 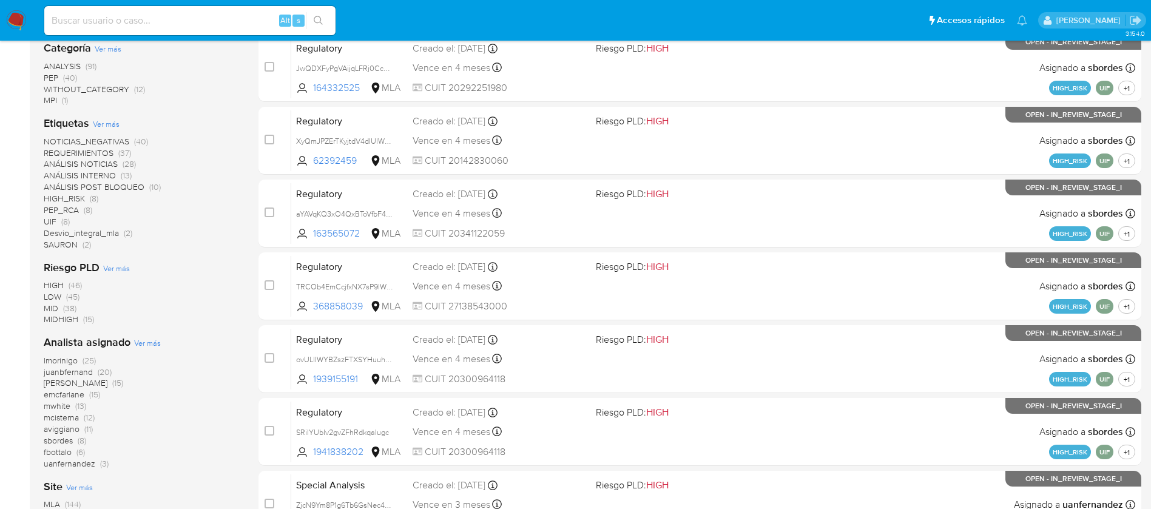 What do you see at coordinates (190, 21) in the screenshot?
I see `input: Buscar usuario o caso...` at bounding box center [190, 21].